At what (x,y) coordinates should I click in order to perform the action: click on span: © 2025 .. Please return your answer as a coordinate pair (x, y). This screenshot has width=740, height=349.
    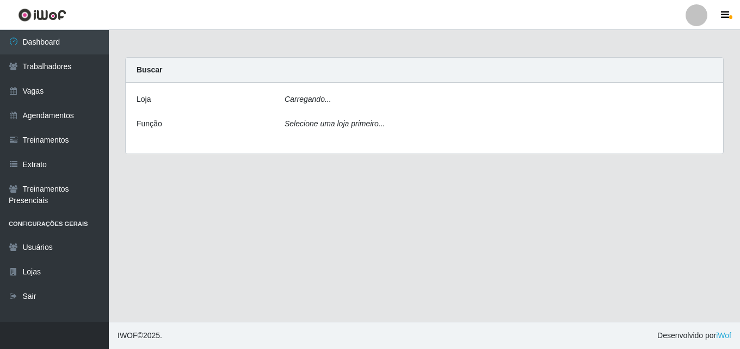
    Looking at the image, I should click on (140, 335).